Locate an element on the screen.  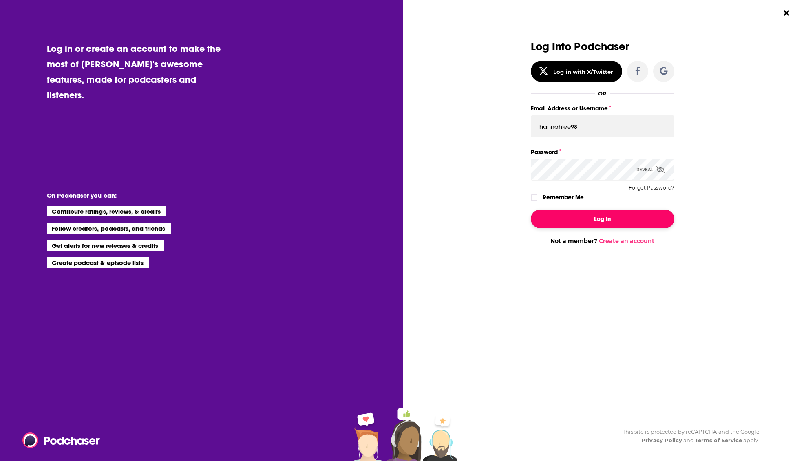
div: OR is located at coordinates (602, 93).